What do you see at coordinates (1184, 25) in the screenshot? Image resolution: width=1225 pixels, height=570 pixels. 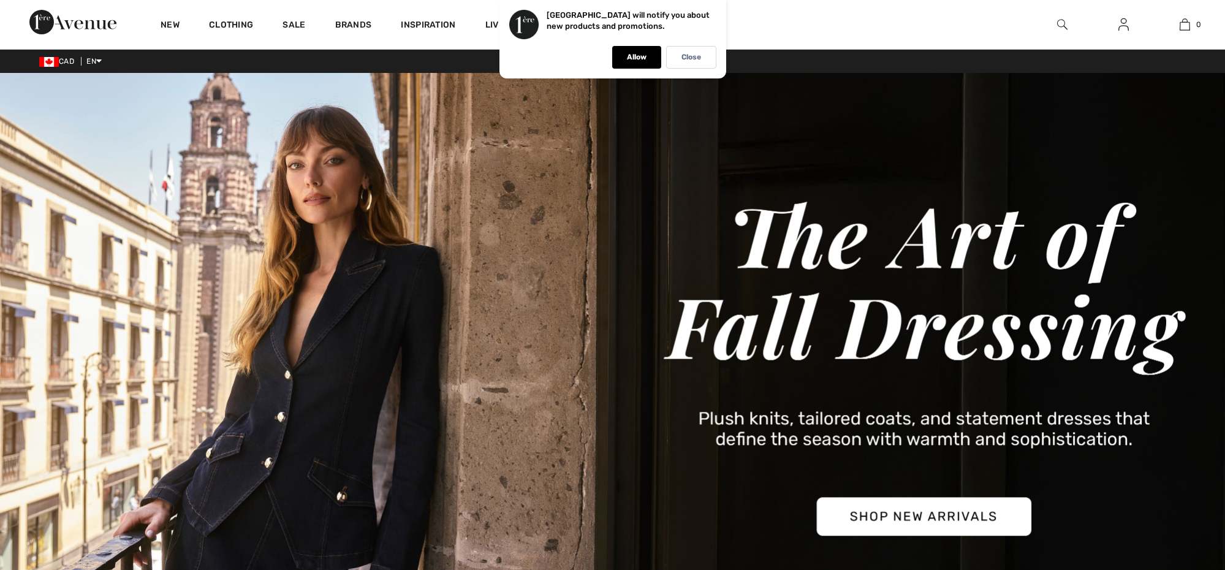 I see `a: 0` at bounding box center [1184, 25].